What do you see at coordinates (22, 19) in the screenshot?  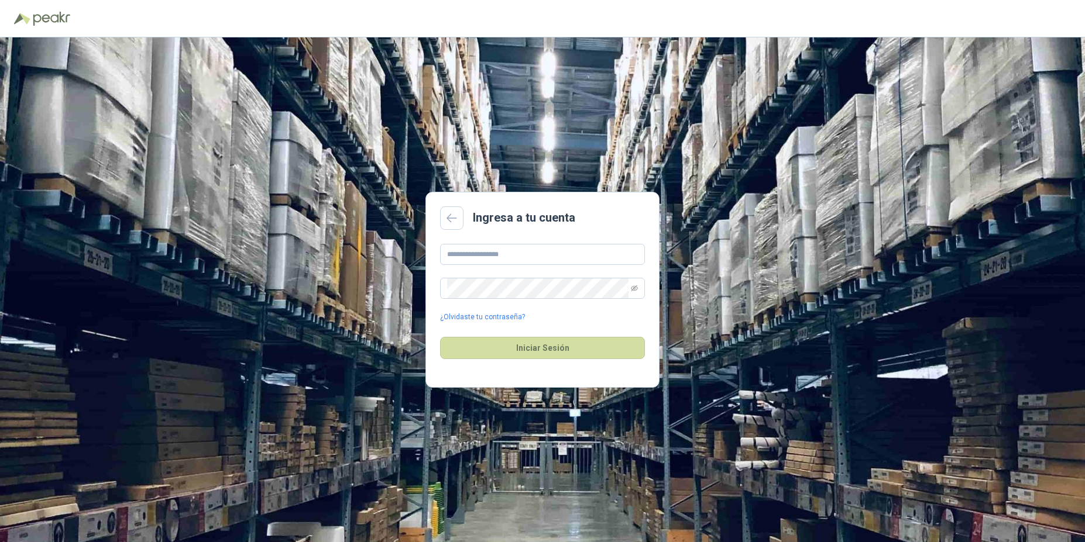 I see `img: Logo` at bounding box center [22, 19].